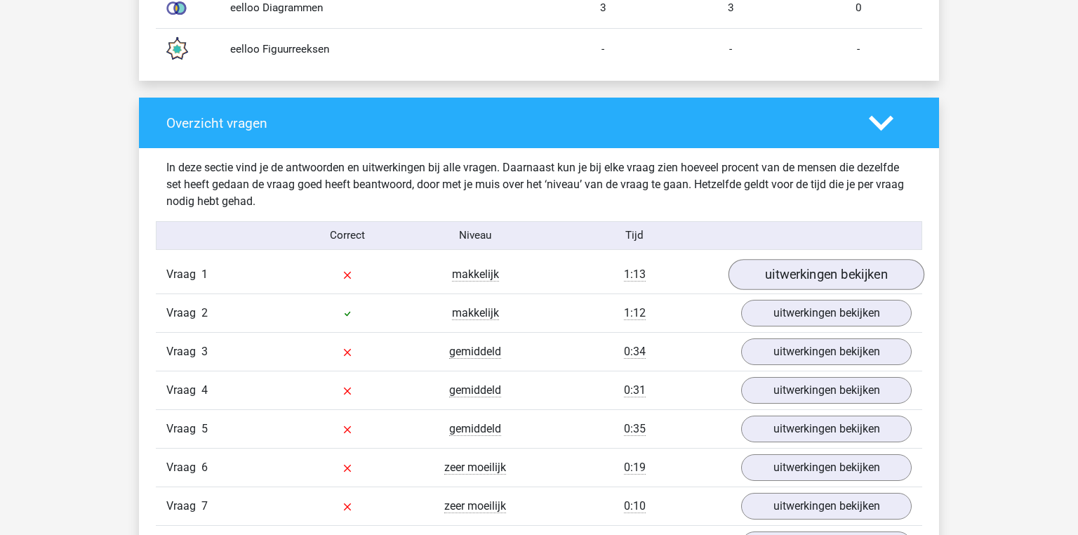  Describe the element at coordinates (634, 235) in the screenshot. I see `div: Tijd` at that location.